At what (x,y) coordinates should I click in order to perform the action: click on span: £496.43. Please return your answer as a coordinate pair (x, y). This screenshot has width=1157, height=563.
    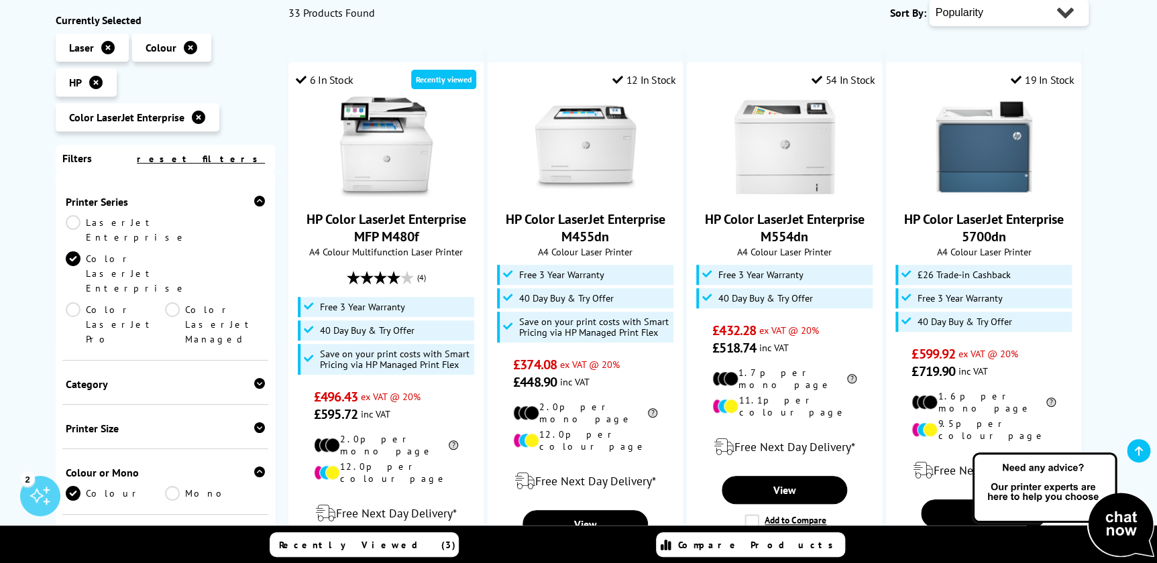
    Looking at the image, I should click on (335, 397).